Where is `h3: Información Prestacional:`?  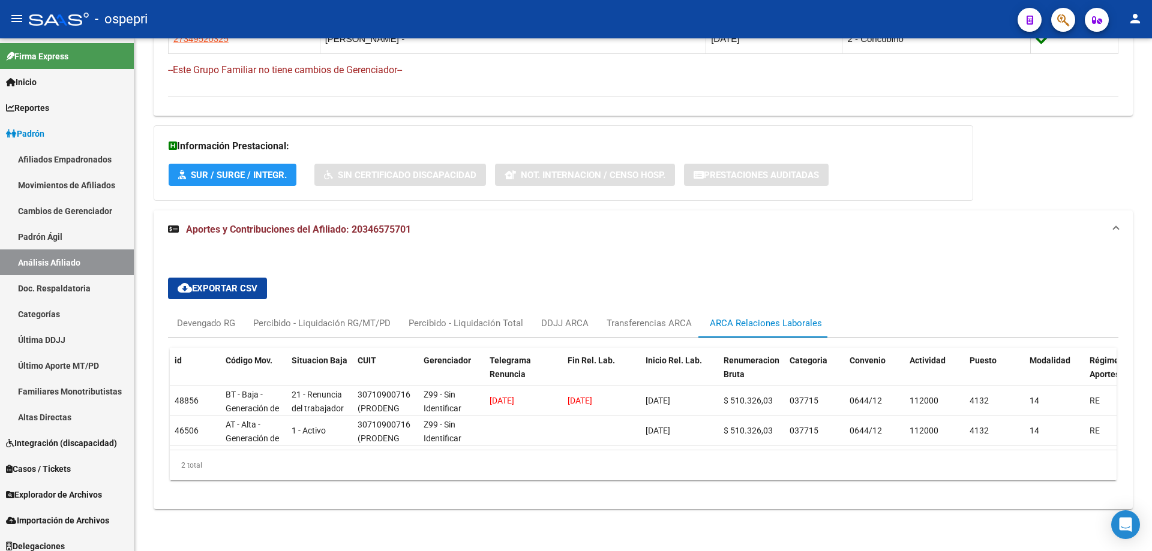 h3: Información Prestacional: is located at coordinates (563, 146).